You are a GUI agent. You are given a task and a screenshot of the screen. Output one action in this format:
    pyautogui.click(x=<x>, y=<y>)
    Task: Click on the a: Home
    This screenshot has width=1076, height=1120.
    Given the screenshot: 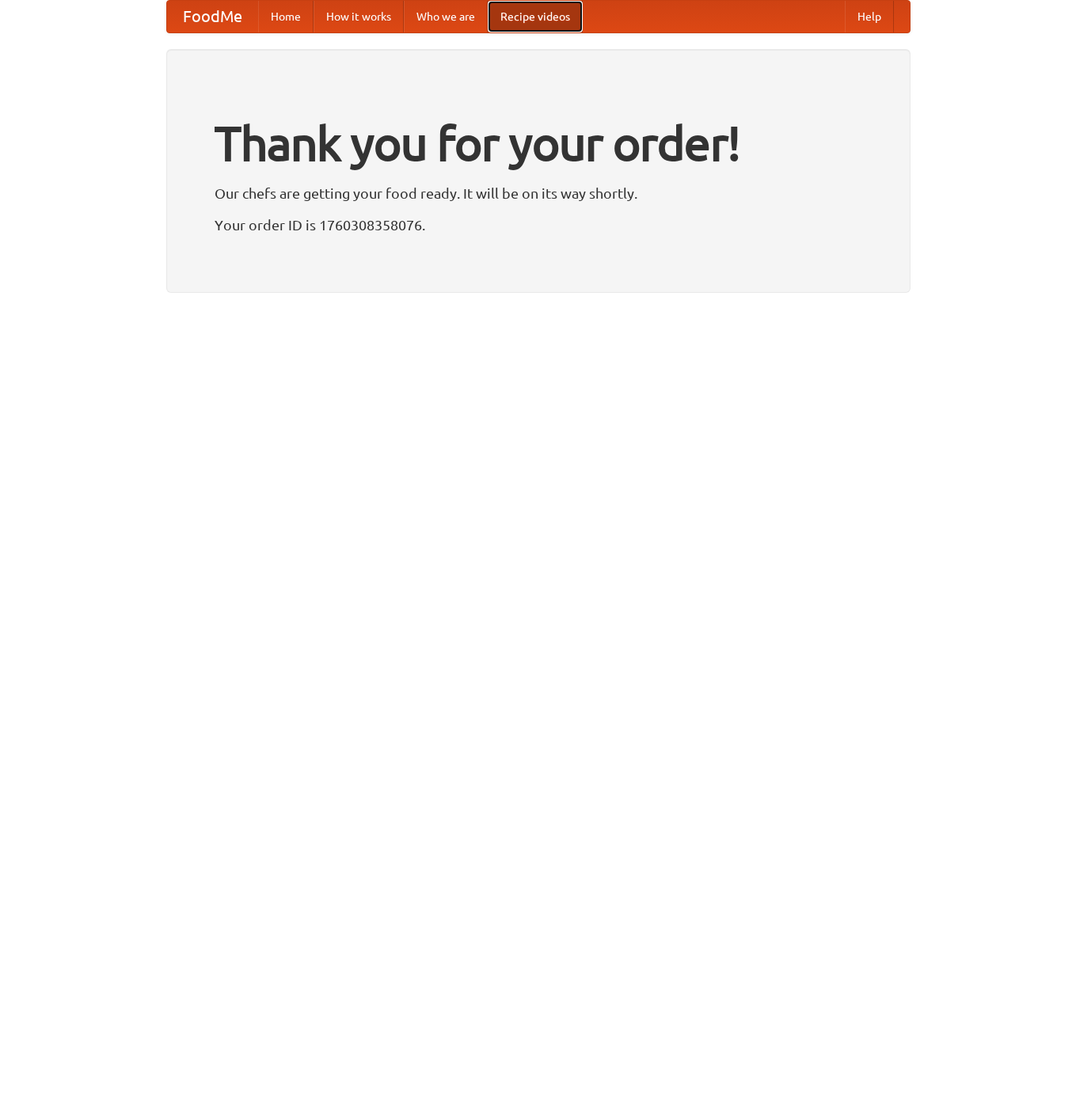 What is the action you would take?
    pyautogui.click(x=285, y=17)
    